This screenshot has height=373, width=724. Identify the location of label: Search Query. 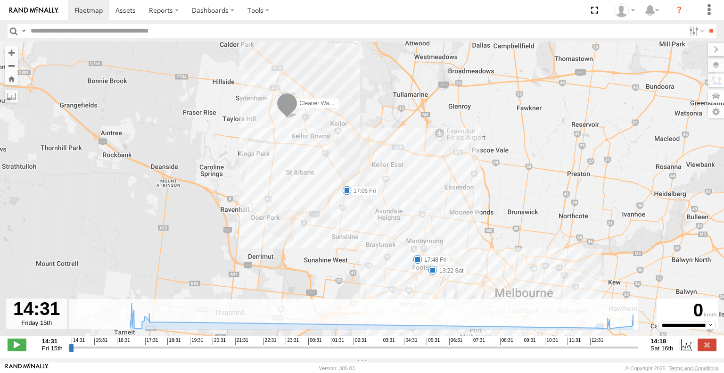
(24, 31).